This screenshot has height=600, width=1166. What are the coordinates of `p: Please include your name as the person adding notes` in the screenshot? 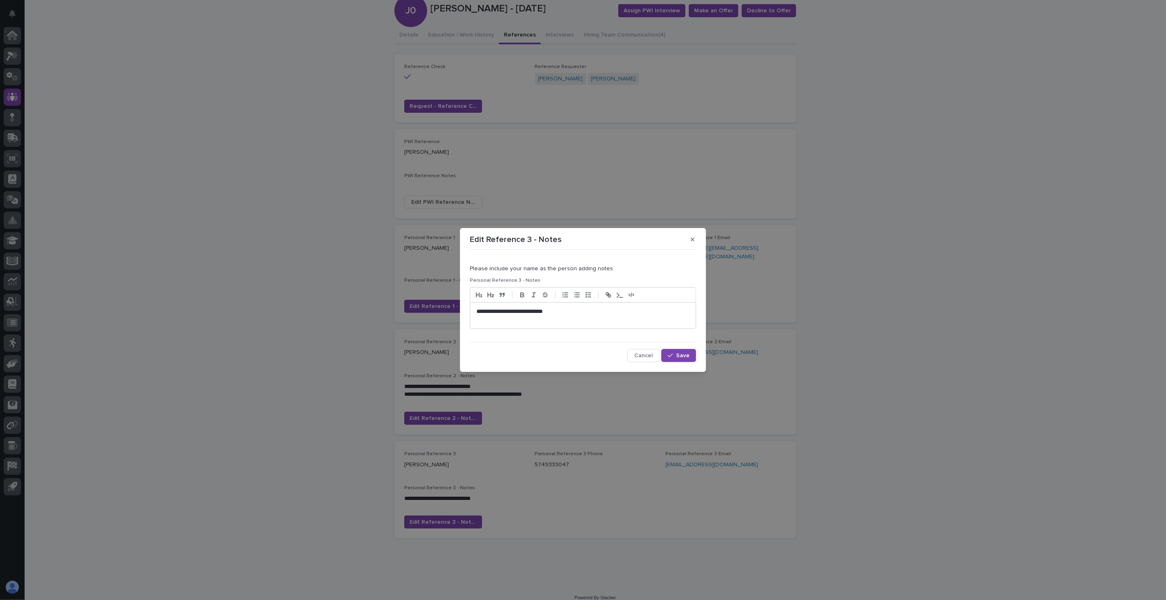 It's located at (583, 269).